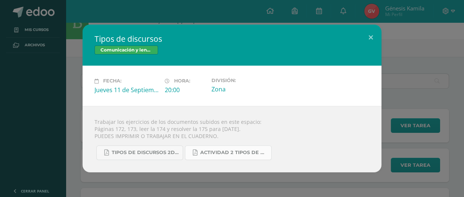 Image resolution: width=464 pixels, height=197 pixels. I want to click on a: Tipos de discursos 2do. Bás..pdf, so click(140, 153).